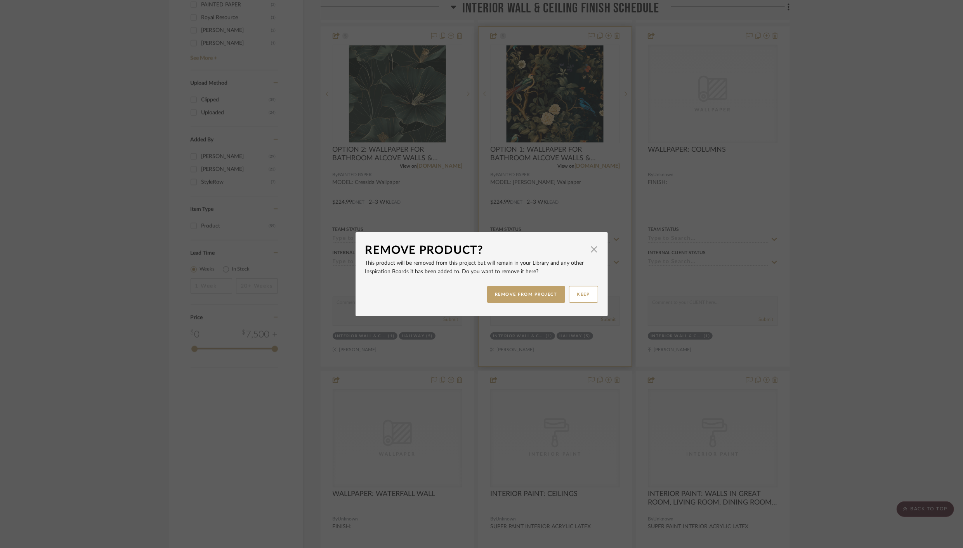  What do you see at coordinates (583, 294) in the screenshot?
I see `button: KEEP` at bounding box center [583, 294].